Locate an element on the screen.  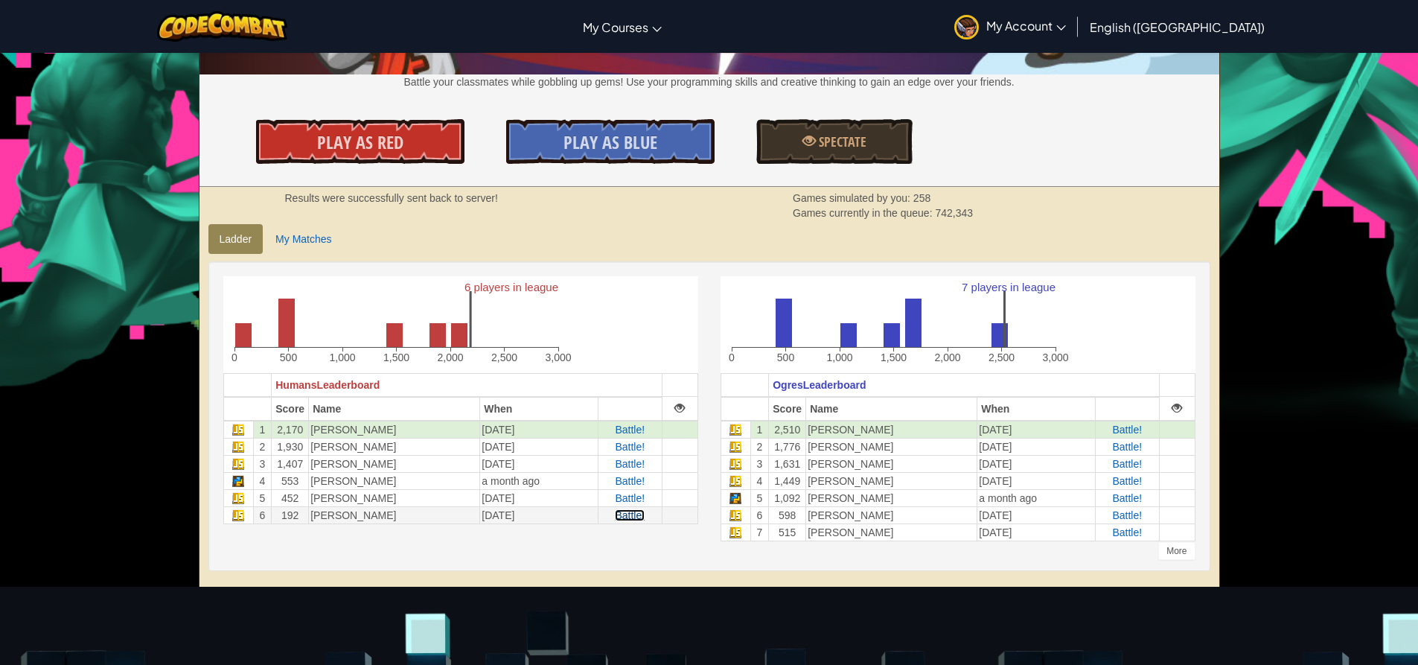
text: 6 players in league is located at coordinates (511, 287).